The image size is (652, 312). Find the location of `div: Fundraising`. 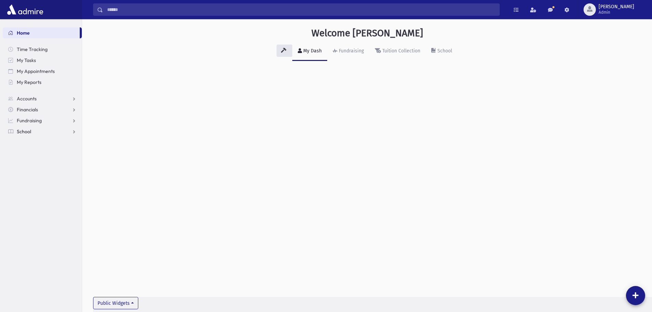

div: Fundraising is located at coordinates (350, 51).